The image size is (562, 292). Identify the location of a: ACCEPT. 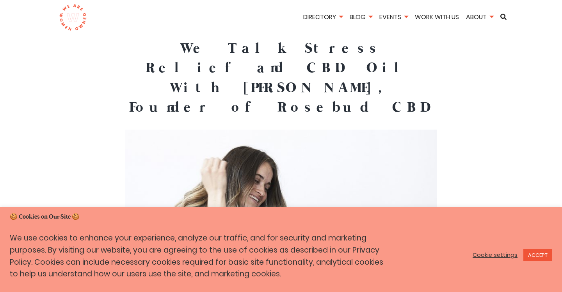
(538, 255).